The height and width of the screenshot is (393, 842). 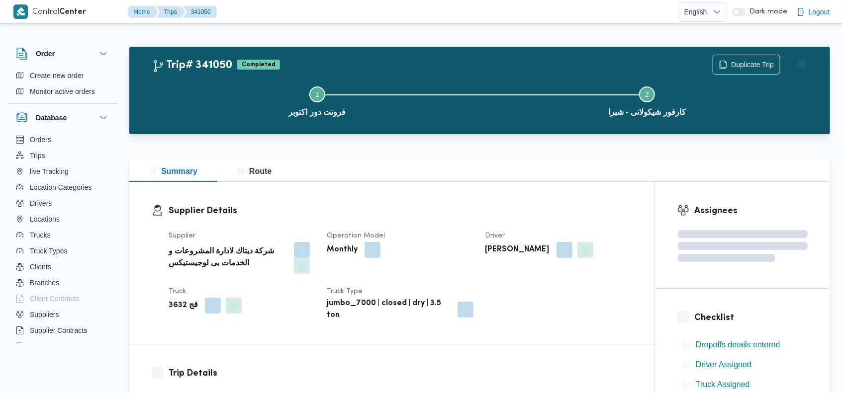 What do you see at coordinates (63, 267) in the screenshot?
I see `button: Clients` at bounding box center [63, 267].